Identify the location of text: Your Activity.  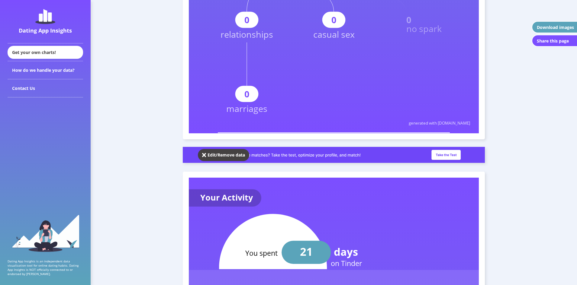
(227, 198).